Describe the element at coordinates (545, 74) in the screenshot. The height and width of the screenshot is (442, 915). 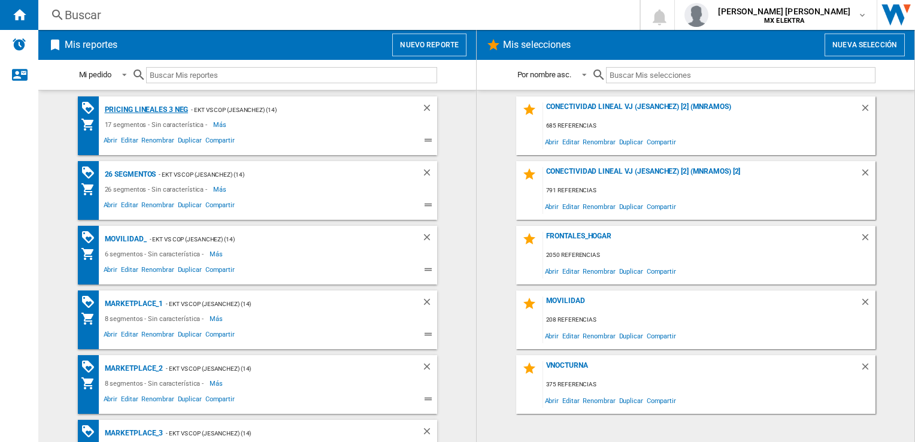
I see `div: Por nombre asc.` at that location.